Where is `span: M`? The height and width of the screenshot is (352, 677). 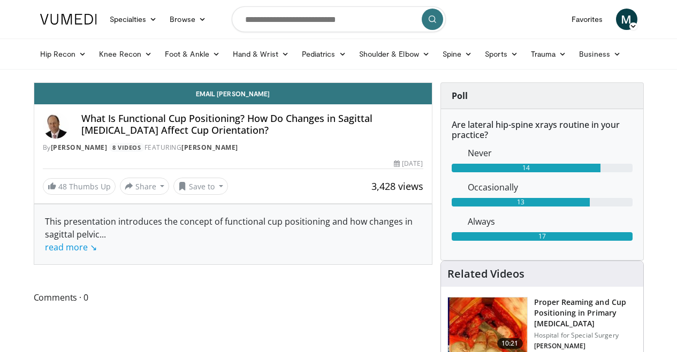
span: M is located at coordinates (627, 19).